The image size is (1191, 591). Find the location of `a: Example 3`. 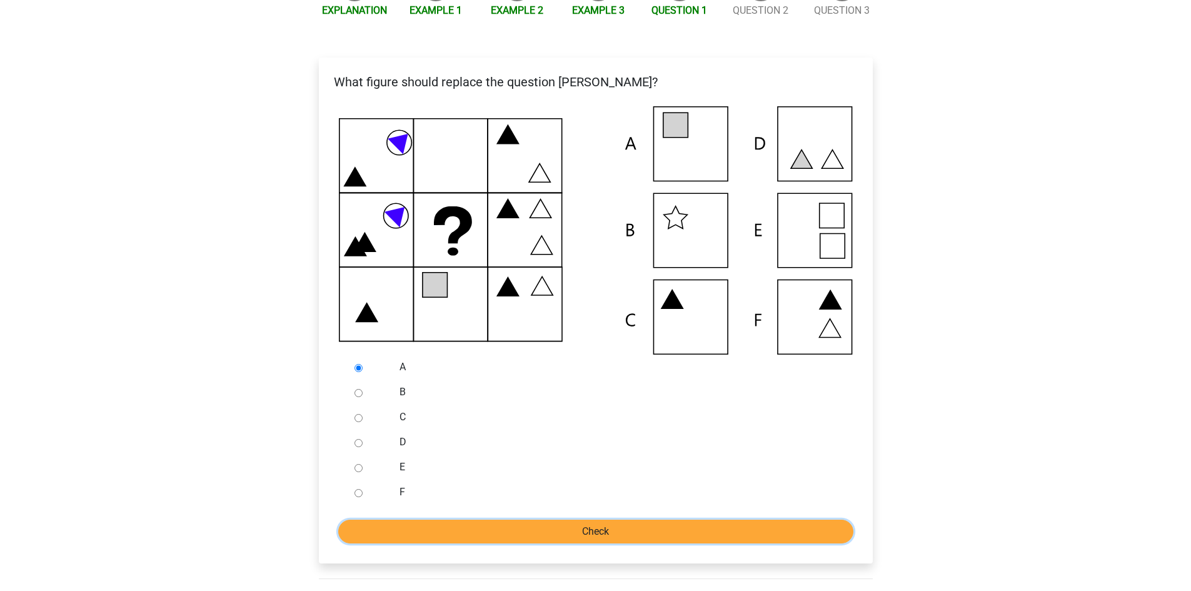

a: Example 3 is located at coordinates (598, 10).